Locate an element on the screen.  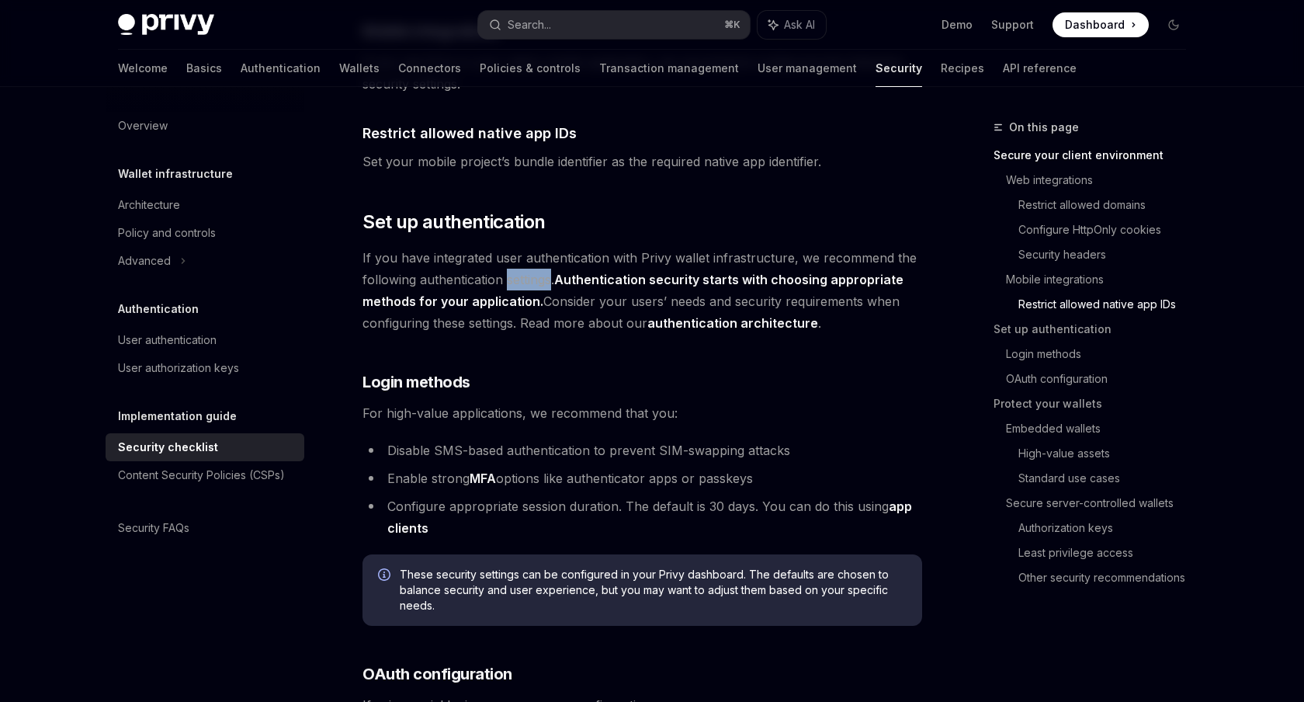
a: Security FAQs is located at coordinates (205, 528).